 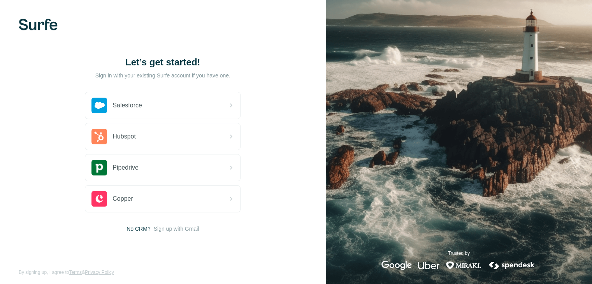 What do you see at coordinates (99, 137) in the screenshot?
I see `img: hubspot's logo` at bounding box center [99, 137].